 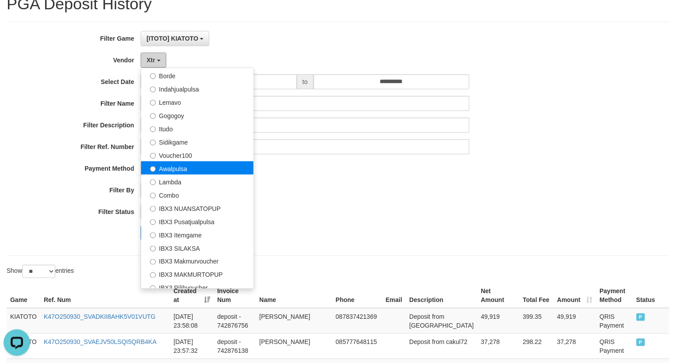 What do you see at coordinates (105, 295) in the screenshot?
I see `th: Ref. Num` at bounding box center [105, 295].